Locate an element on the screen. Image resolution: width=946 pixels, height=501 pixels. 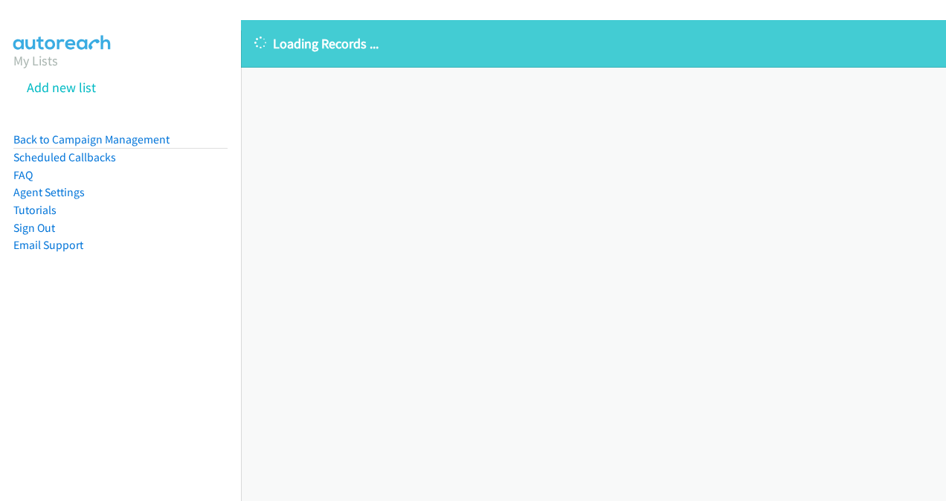
a: Add new list is located at coordinates (61, 87).